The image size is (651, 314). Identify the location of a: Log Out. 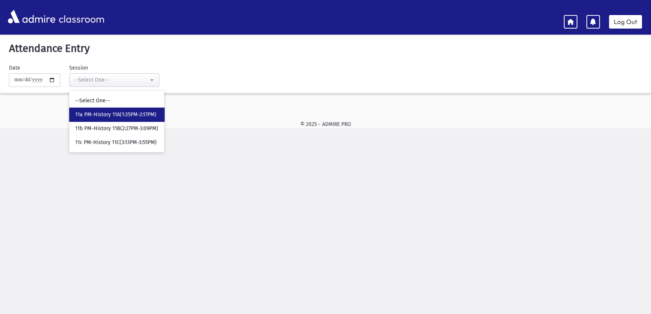
(625, 22).